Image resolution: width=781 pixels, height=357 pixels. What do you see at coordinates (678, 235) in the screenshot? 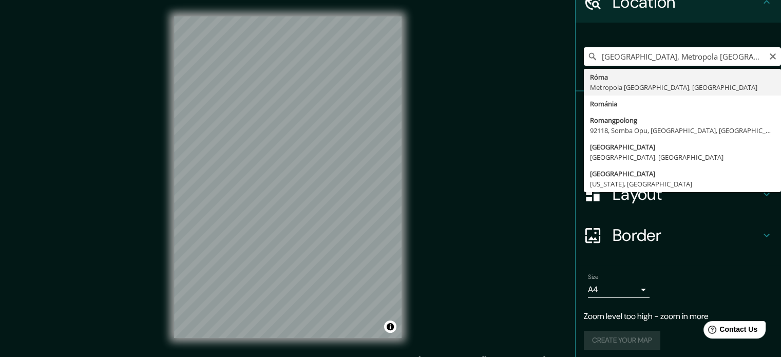
I see `div: Border` at bounding box center [678, 235].